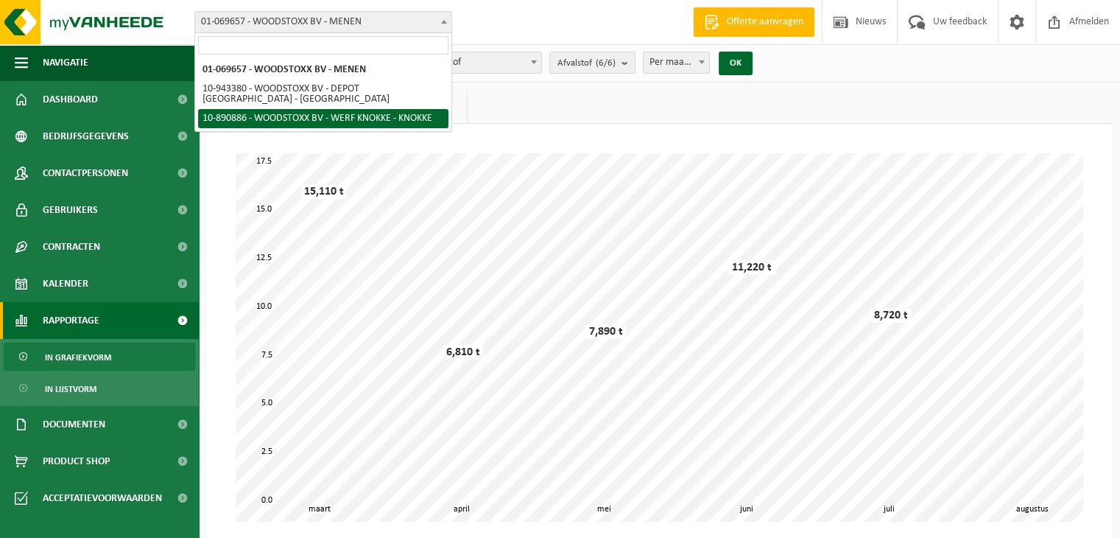 This screenshot has width=1120, height=538. I want to click on li: 10-890886 - WOODSTOXX BV - WERF KNOKKE - KNOKKE, so click(323, 119).